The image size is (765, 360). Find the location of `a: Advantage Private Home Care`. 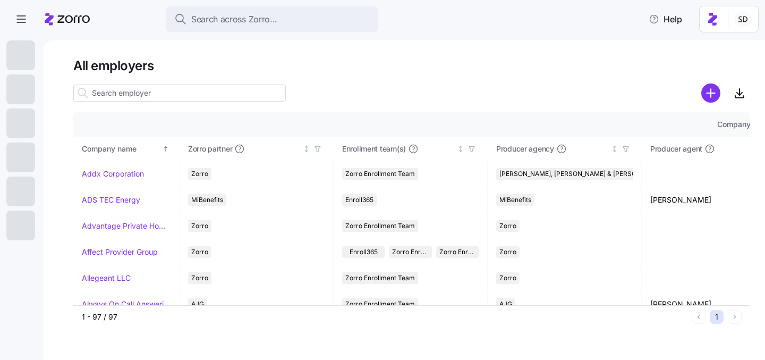

a: Advantage Private Home Care is located at coordinates (126, 226).